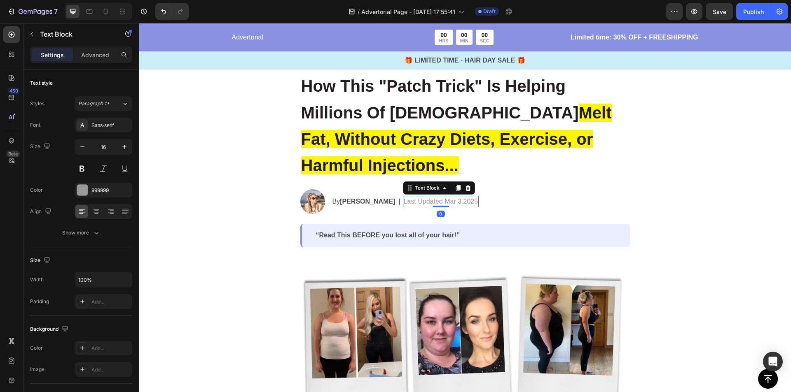 The image size is (791, 392). Describe the element at coordinates (35, 125) in the screenshot. I see `div: Font` at that location.